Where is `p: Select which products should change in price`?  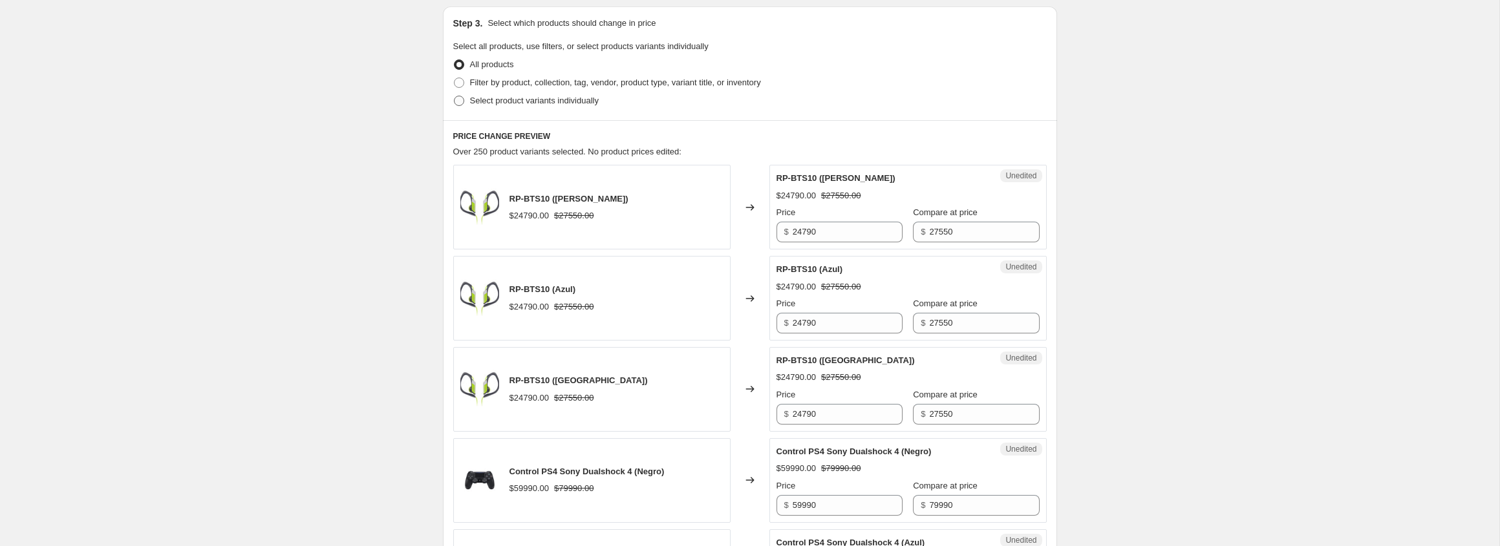
p: Select which products should change in price is located at coordinates (572, 23).